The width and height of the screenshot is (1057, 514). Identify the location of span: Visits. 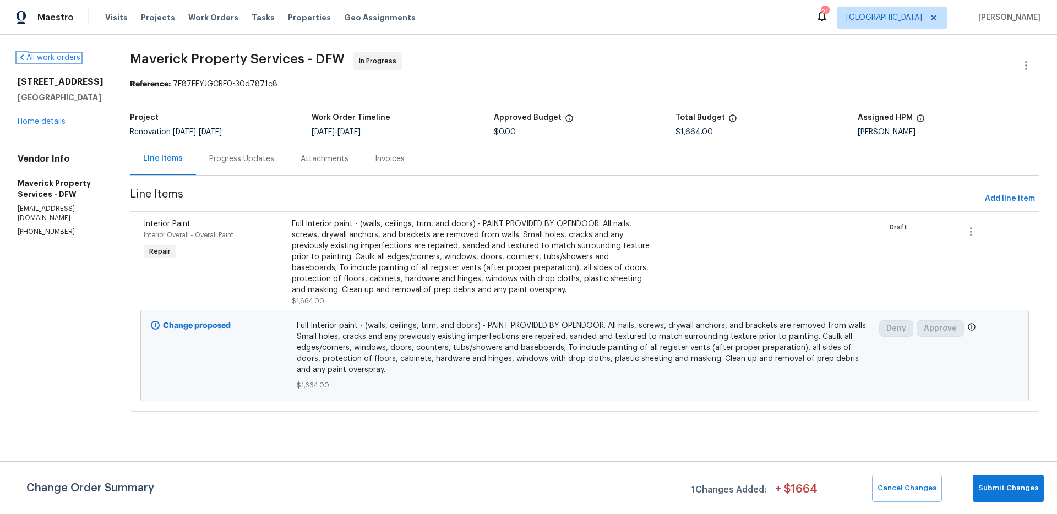
(116, 18).